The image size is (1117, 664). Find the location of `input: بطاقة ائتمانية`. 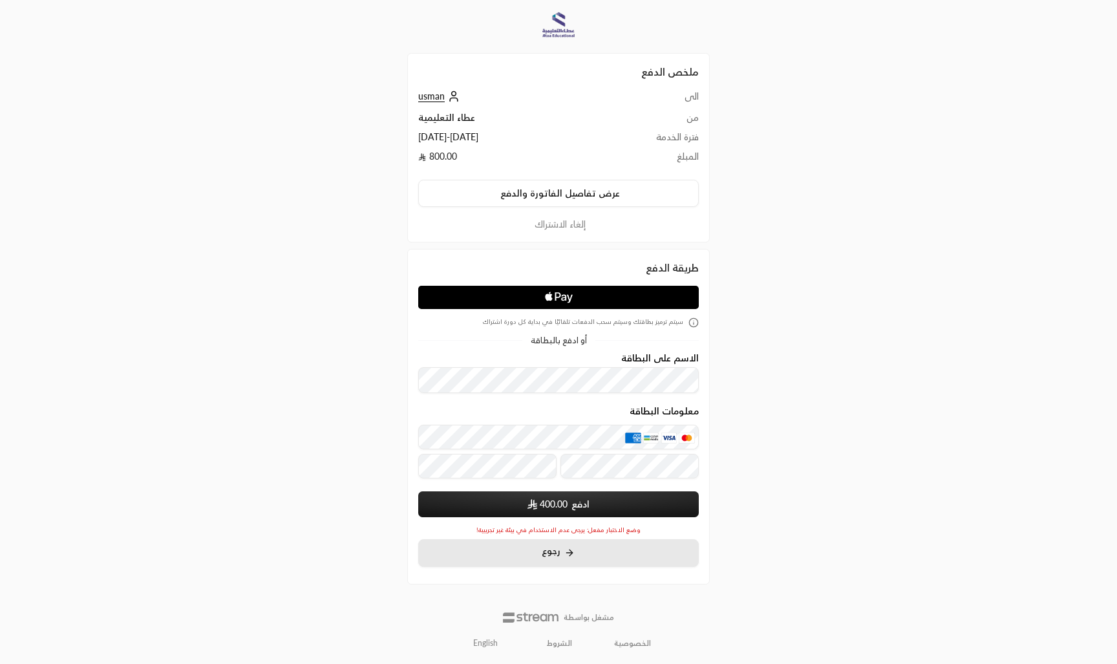

input: بطاقة ائتمانية is located at coordinates (558, 437).